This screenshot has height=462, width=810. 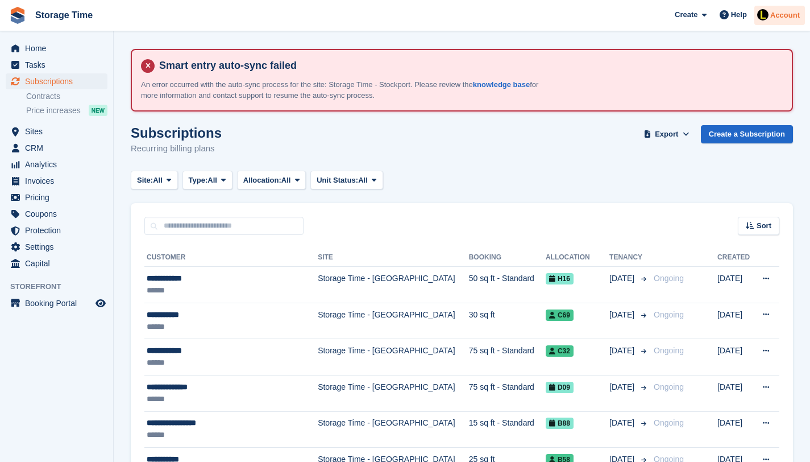 I want to click on span: Capital, so click(x=59, y=263).